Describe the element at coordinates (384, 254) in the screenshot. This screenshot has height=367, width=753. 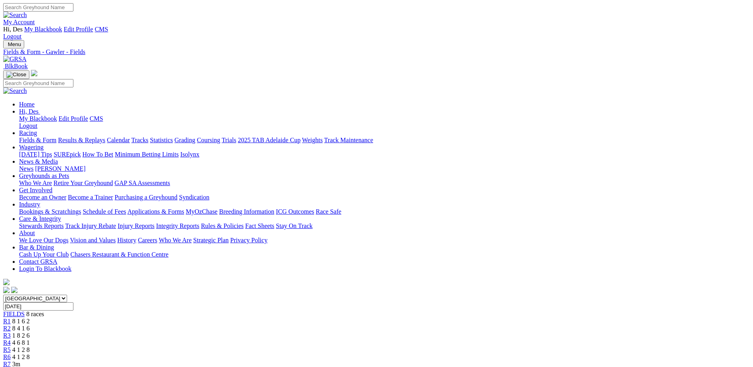
I see `div: Bar & Dining` at that location.